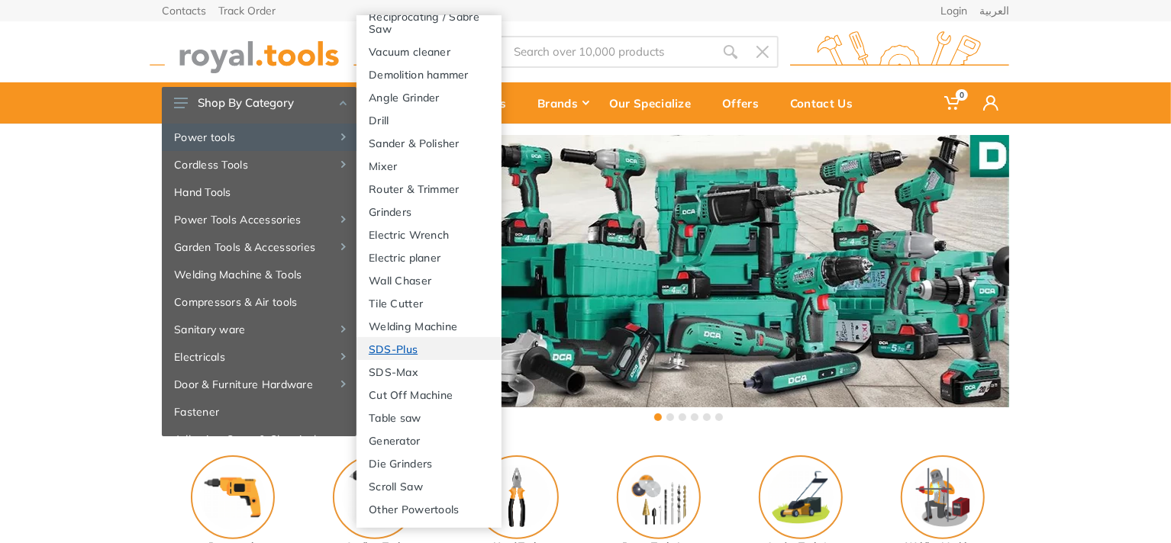 The height and width of the screenshot is (543, 1171). What do you see at coordinates (429, 303) in the screenshot?
I see `a: Tile Cutter` at bounding box center [429, 303].